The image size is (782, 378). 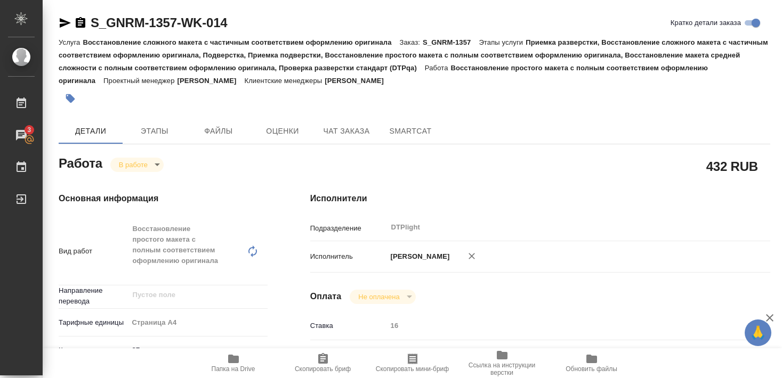 What do you see at coordinates (70, 99) in the screenshot?
I see `button: Добавить тэг` at bounding box center [70, 99].